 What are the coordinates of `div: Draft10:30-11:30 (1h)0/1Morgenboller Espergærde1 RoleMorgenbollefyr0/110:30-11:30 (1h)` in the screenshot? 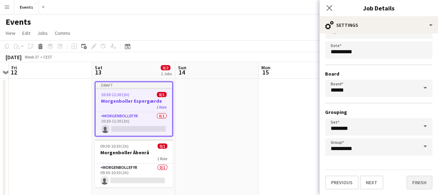 It's located at (134, 109).